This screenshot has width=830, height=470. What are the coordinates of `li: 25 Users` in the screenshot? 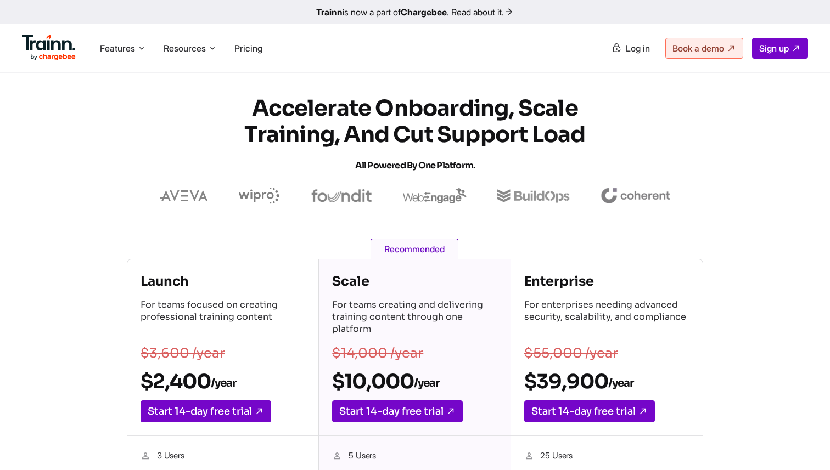 It's located at (607, 457).